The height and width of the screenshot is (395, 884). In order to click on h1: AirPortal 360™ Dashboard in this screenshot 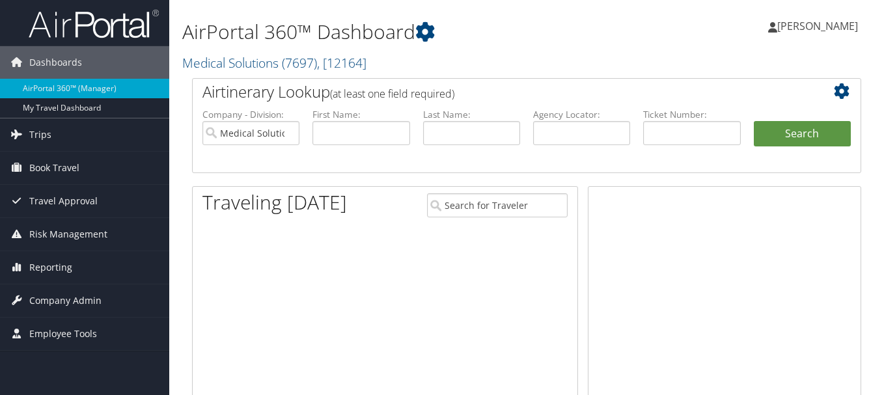, I will do `click(411, 32)`.